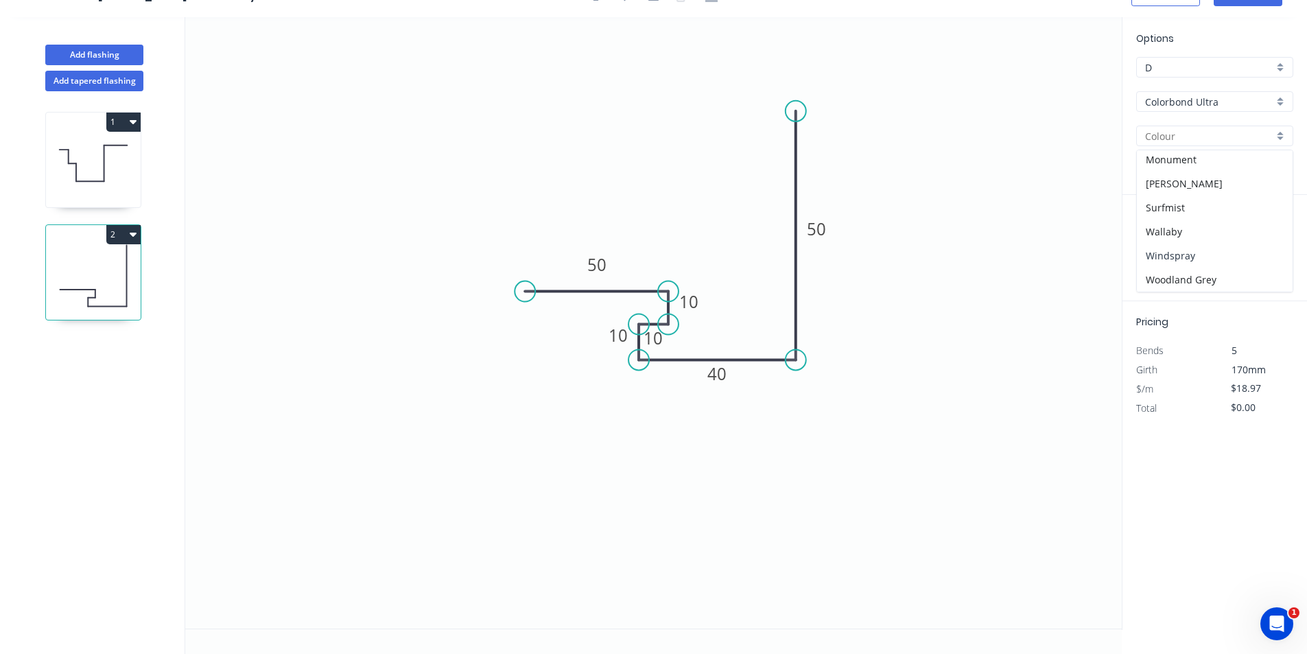  What do you see at coordinates (123, 235) in the screenshot?
I see `button: 2` at bounding box center [123, 235].